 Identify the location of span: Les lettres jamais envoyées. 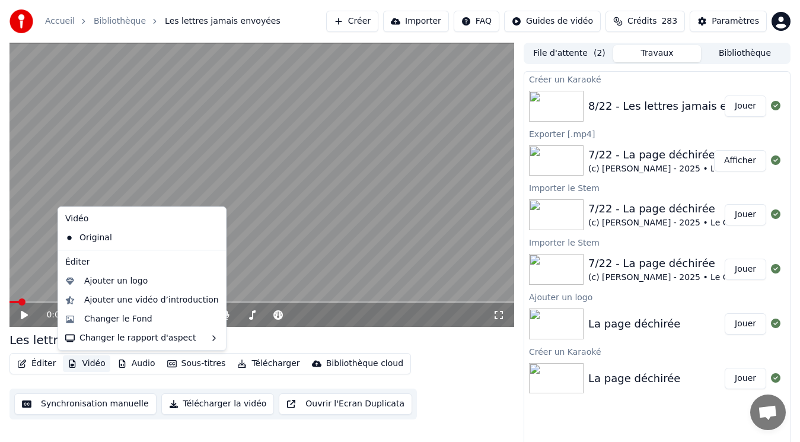
(222, 21).